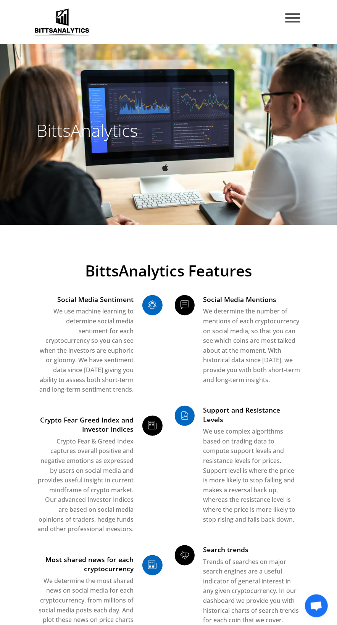 The image size is (337, 625). Describe the element at coordinates (292, 18) in the screenshot. I see `button: Toggle navigation` at that location.